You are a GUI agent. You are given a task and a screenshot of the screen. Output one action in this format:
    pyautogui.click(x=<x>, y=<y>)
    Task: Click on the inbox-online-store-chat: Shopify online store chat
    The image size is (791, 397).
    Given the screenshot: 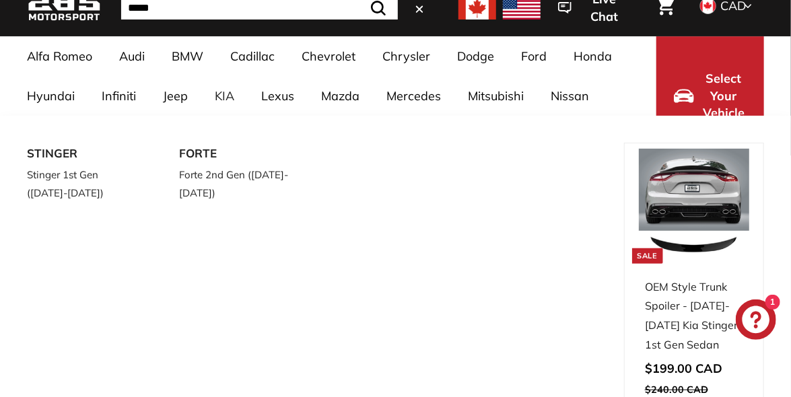 What is the action you would take?
    pyautogui.click(x=756, y=321)
    